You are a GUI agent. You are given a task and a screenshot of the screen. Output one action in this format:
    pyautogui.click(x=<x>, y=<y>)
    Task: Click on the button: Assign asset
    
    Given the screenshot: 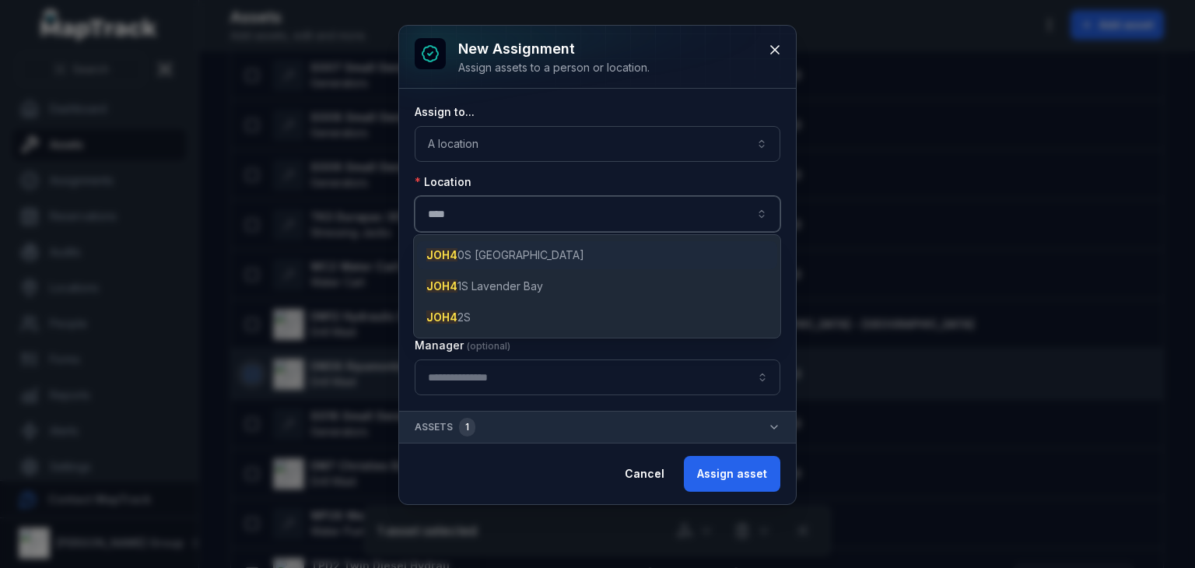 What is the action you would take?
    pyautogui.click(x=732, y=474)
    